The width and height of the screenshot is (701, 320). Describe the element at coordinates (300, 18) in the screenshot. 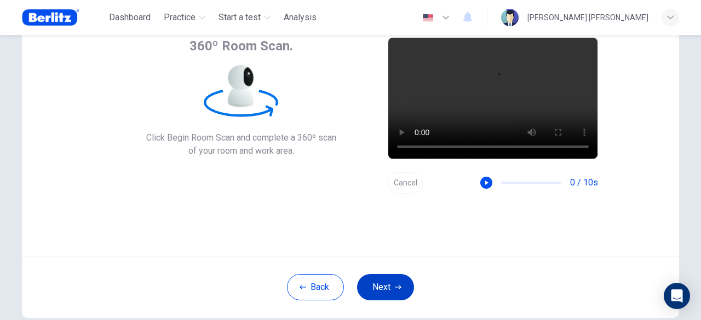

I see `div: You need a license to access this content` at that location.